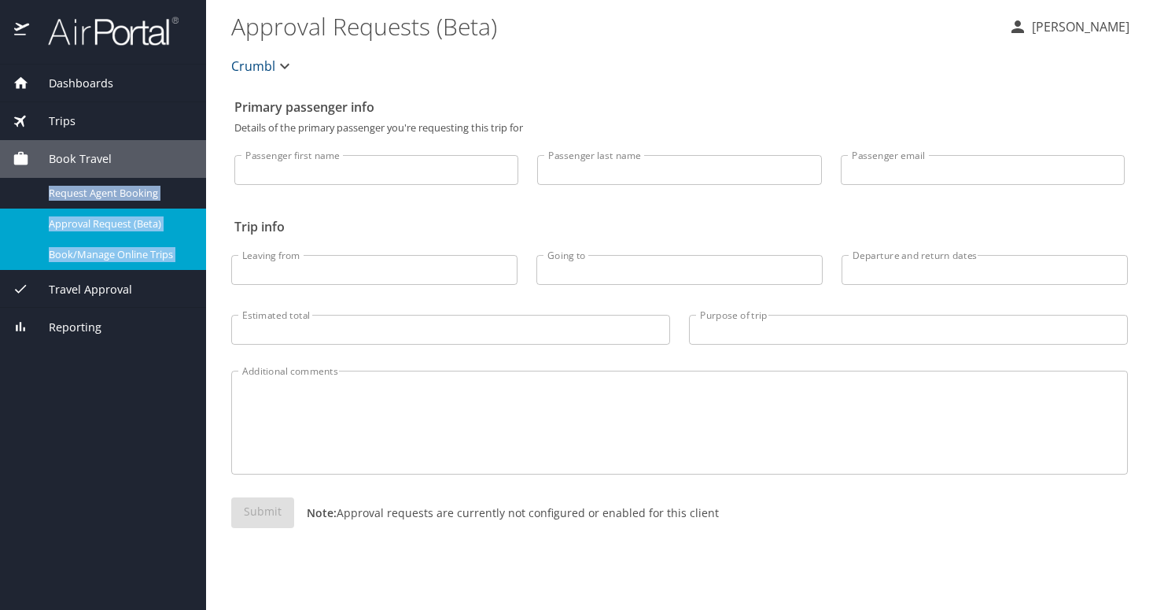  I want to click on h2: Primary passenger info, so click(680, 107).